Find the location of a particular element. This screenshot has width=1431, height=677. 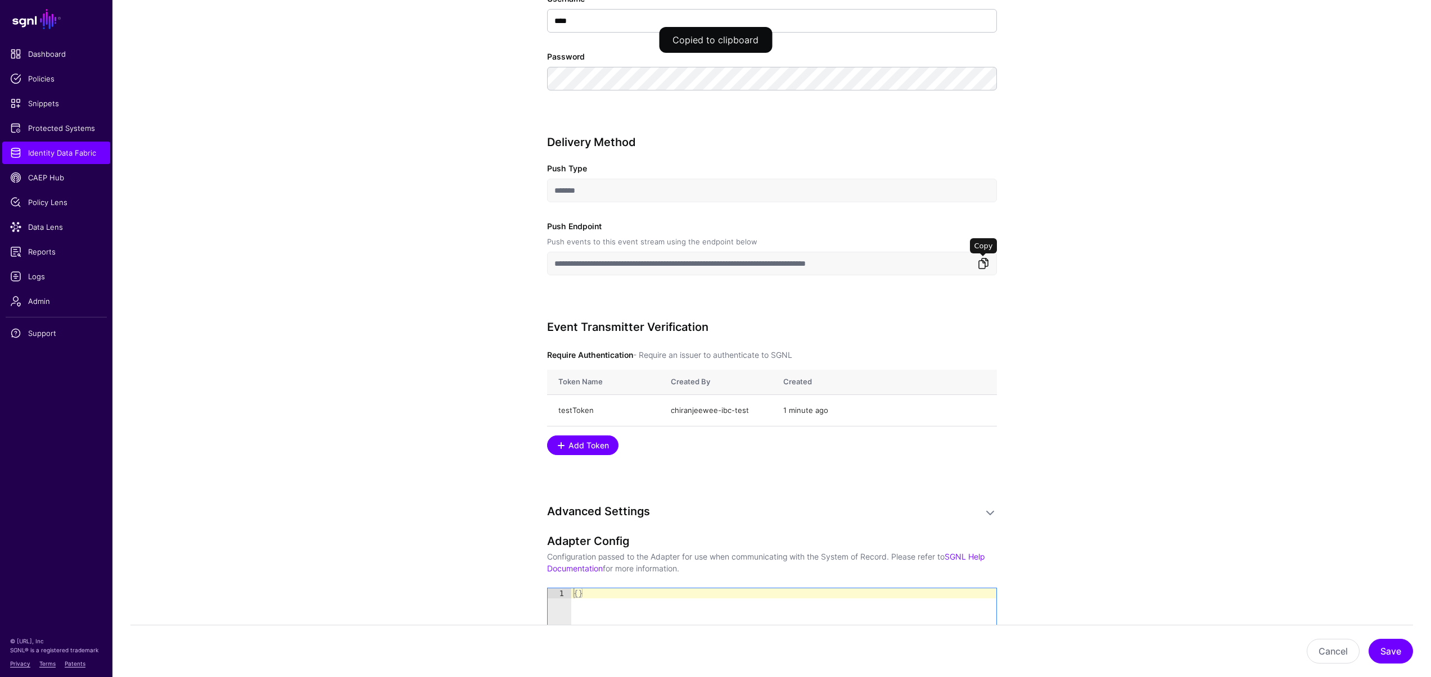

a: Admin is located at coordinates (56, 301).